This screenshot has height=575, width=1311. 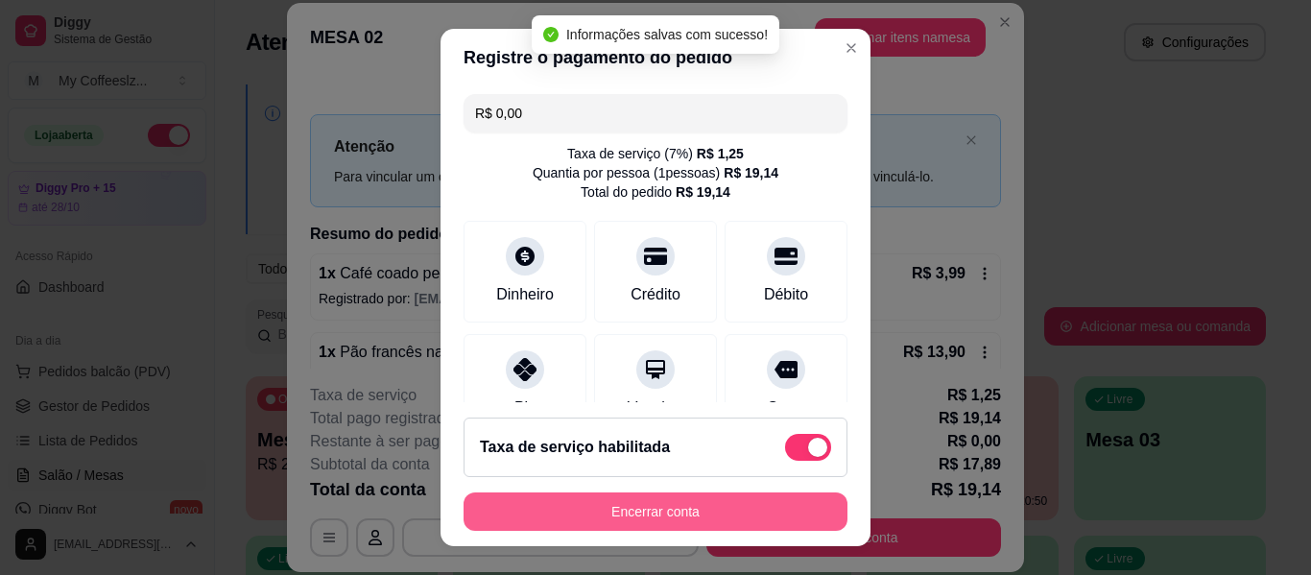 What do you see at coordinates (720, 154) in the screenshot?
I see `div: R$ 1,25` at bounding box center [720, 154].